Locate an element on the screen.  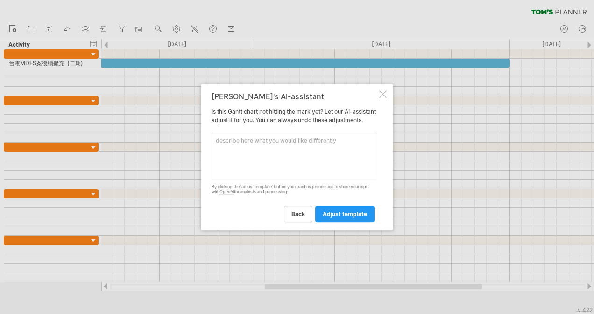
div: Is this Gantt chart not hitting the mark yet? Let our AI-assistant adjust it for you. You can alw... is located at coordinates (294, 157).